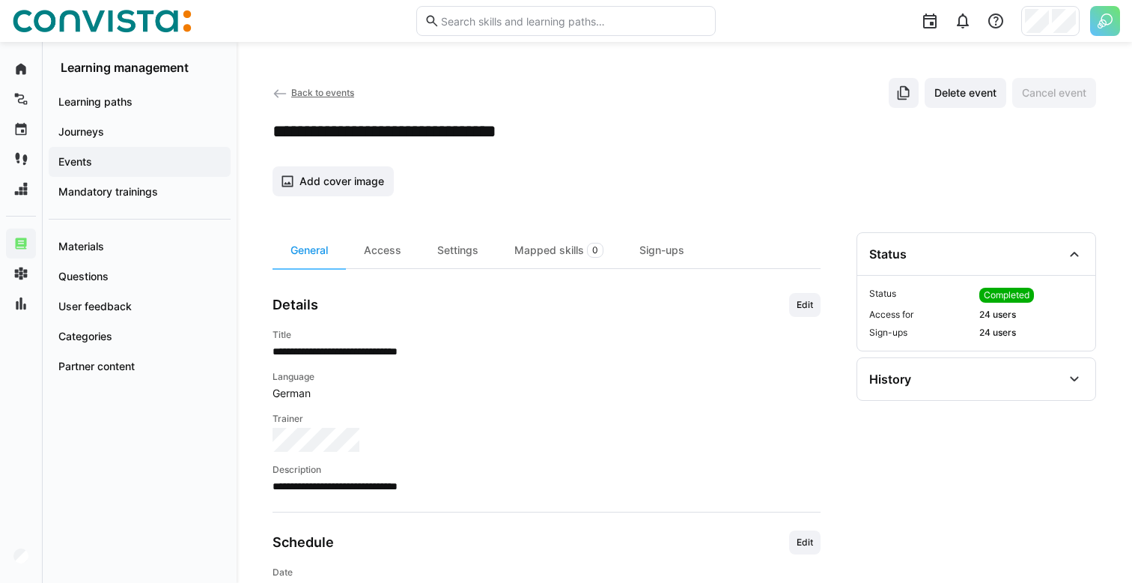 This screenshot has width=1132, height=583. What do you see at coordinates (559, 250) in the screenshot?
I see `div: Mapped skills` at bounding box center [559, 250].